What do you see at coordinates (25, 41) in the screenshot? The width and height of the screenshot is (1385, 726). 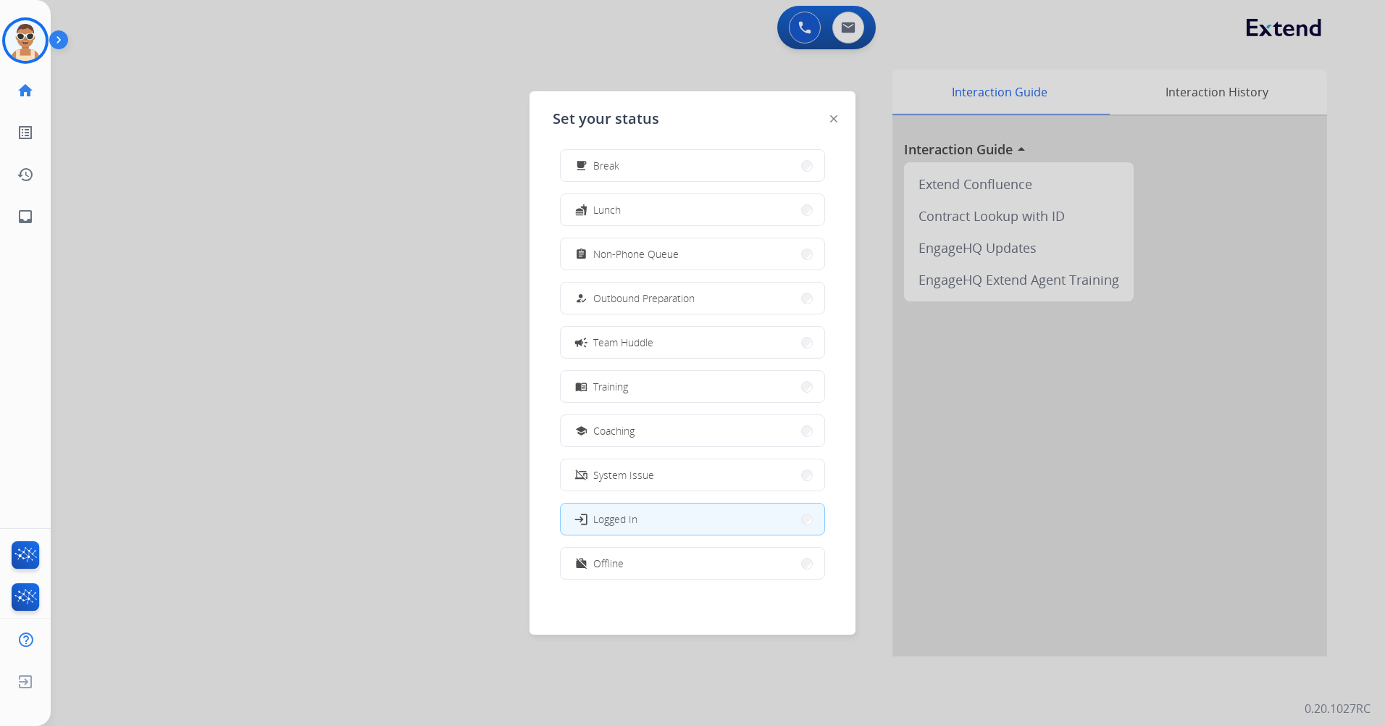 I see `img: avatar` at bounding box center [25, 41].